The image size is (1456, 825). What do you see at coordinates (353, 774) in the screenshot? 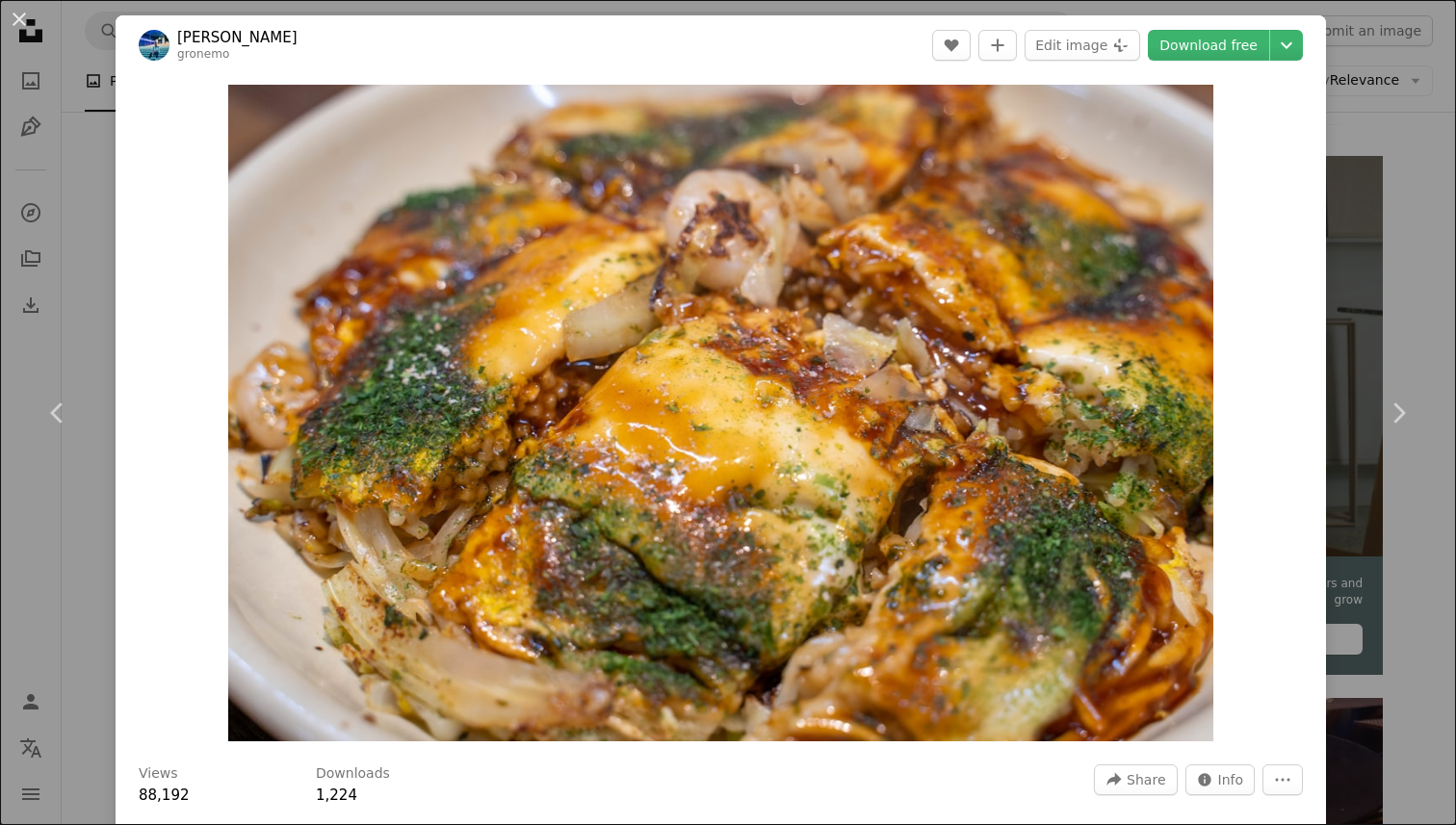
I see `h3: Downloads` at bounding box center [353, 774].